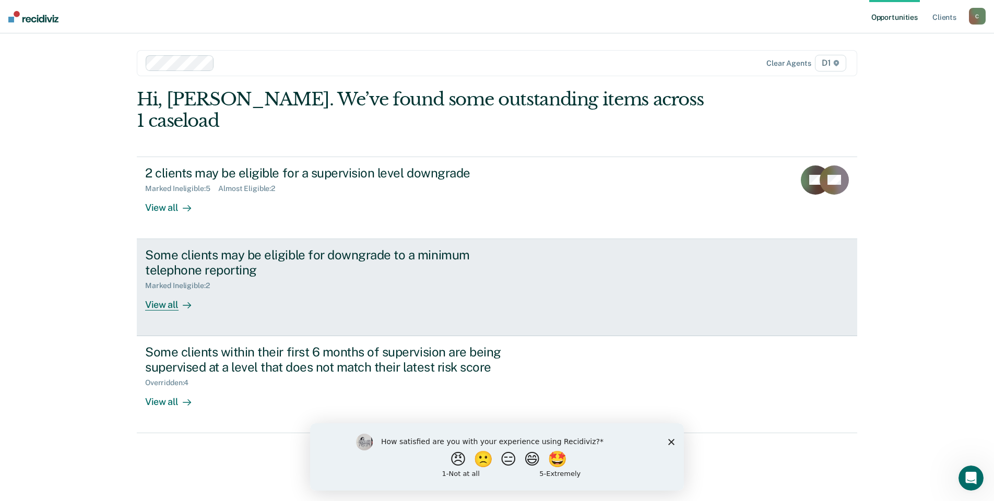  What do you see at coordinates (182, 189) in the screenshot?
I see `div: Marked Ineligible : 5` at bounding box center [182, 189].